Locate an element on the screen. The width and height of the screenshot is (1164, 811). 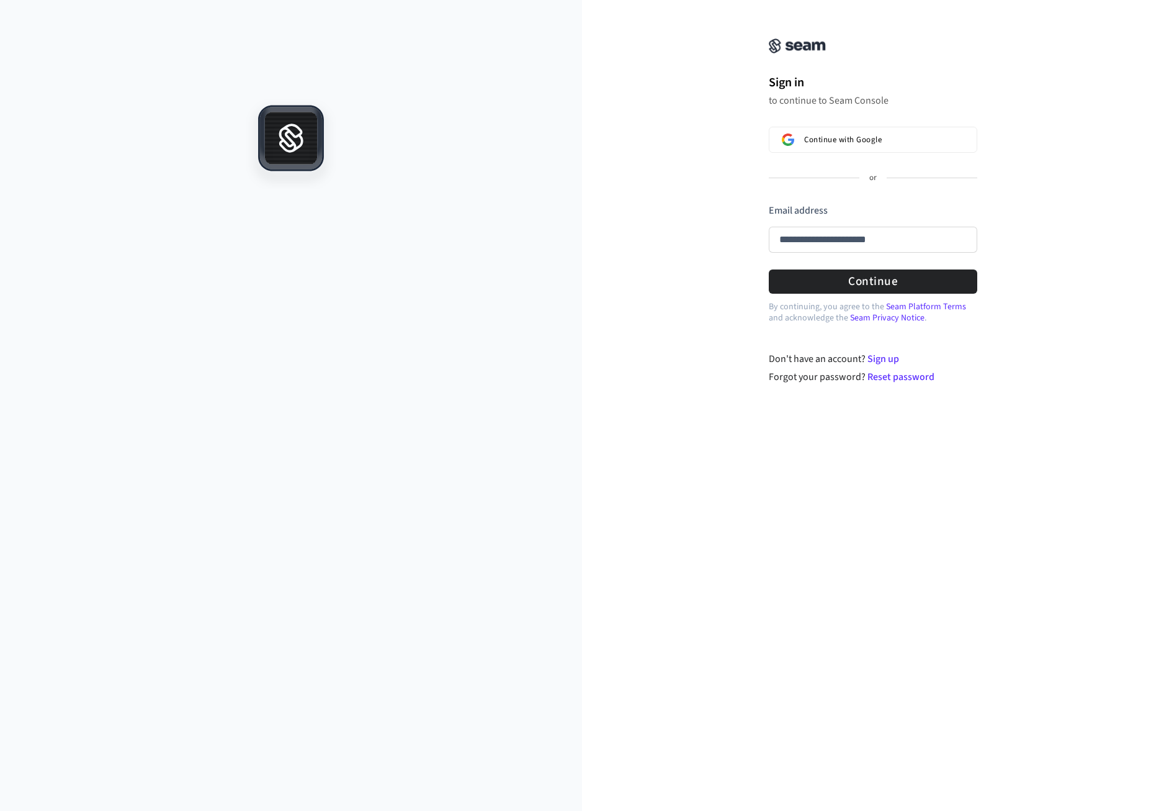
a: Seam Platform Terms is located at coordinates (926, 307).